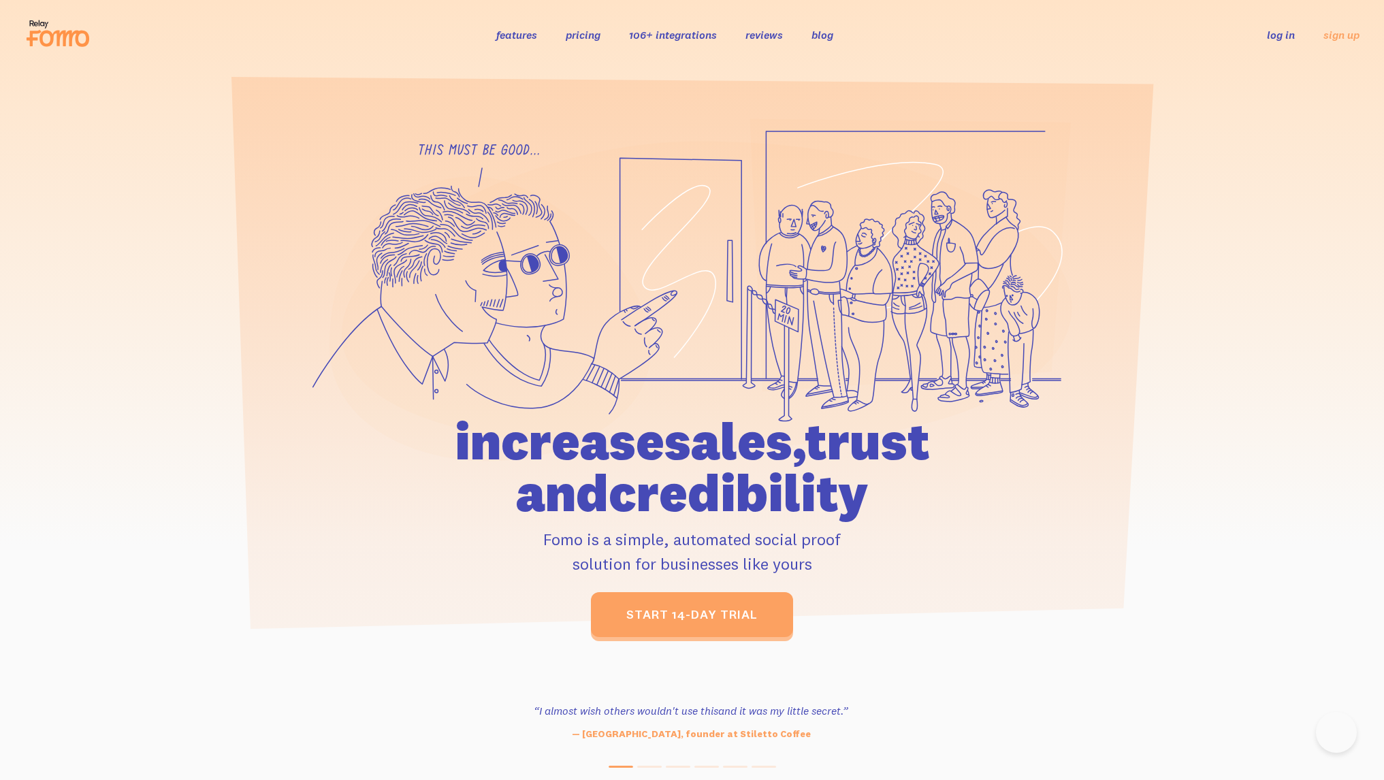  Describe the element at coordinates (691, 711) in the screenshot. I see `h3: “I almost wish others wouldn't use this and it was my little secret.”` at that location.